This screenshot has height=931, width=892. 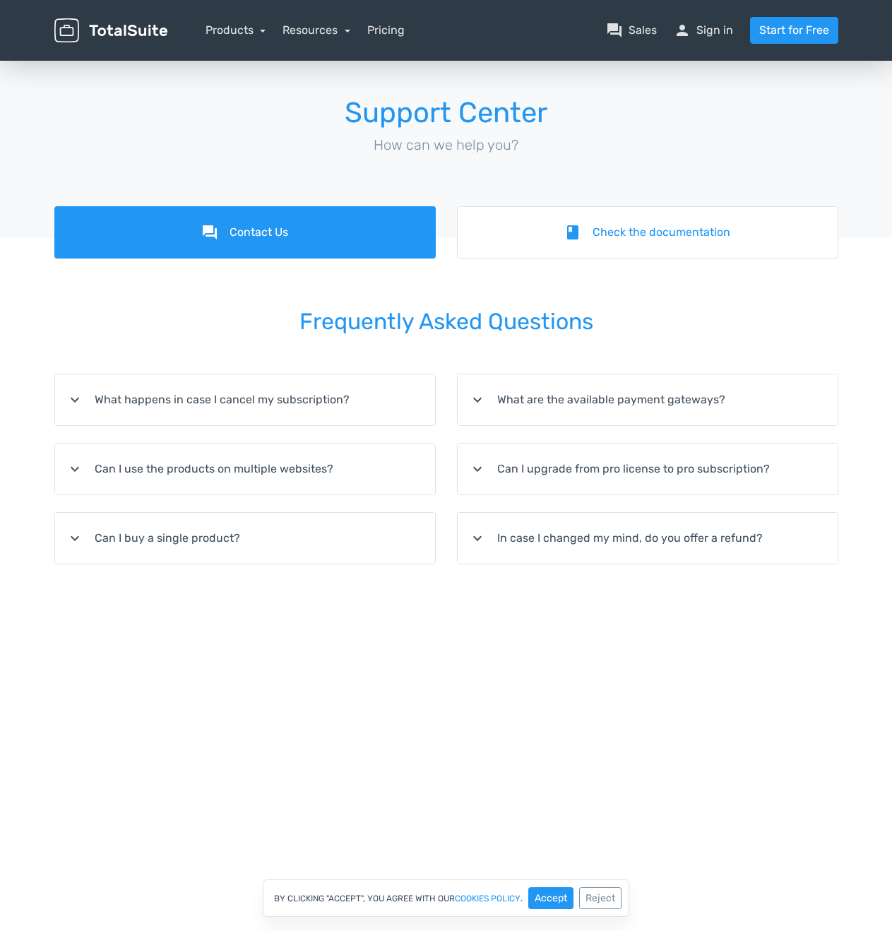 I want to click on summary: expand_moreCan I use the products on multiple websites?, so click(x=245, y=469).